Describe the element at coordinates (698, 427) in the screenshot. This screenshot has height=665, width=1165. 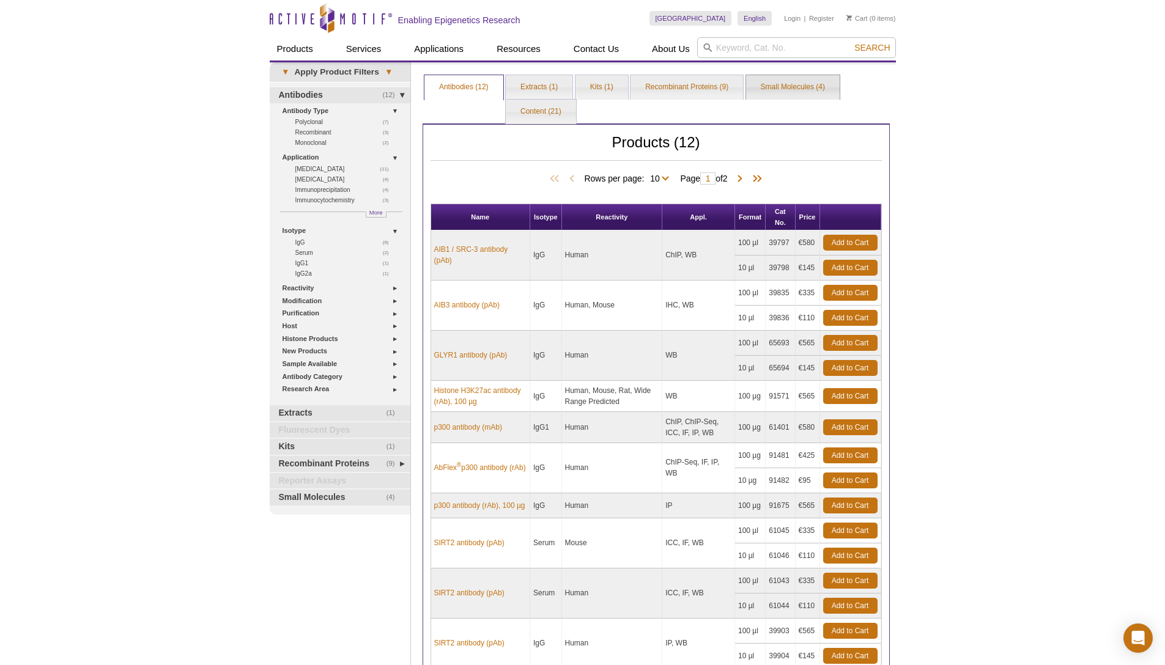
I see `td: ChIP, ChIP-Seq, ICC, IF, IP, WB` at that location.